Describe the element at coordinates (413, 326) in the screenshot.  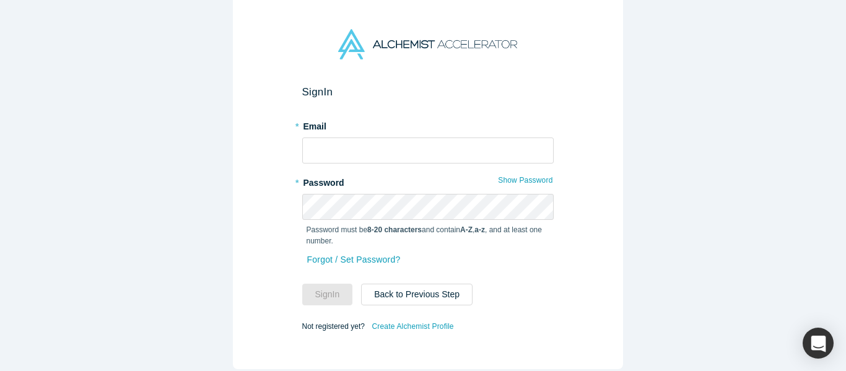
I see `a: Create Alchemist Profile` at that location.